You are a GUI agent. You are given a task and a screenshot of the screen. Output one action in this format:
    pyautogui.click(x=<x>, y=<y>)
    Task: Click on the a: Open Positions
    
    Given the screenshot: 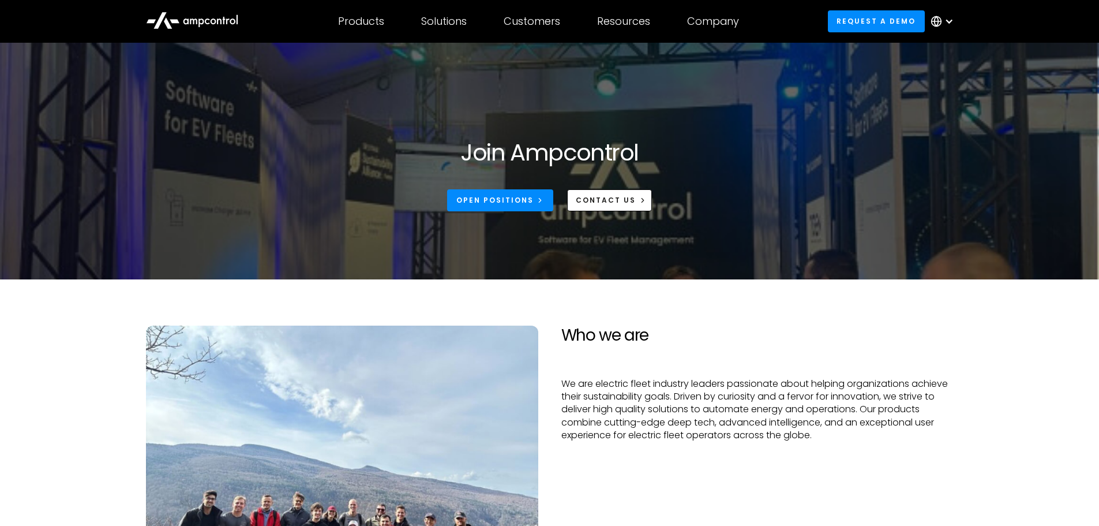 What is the action you would take?
    pyautogui.click(x=500, y=200)
    